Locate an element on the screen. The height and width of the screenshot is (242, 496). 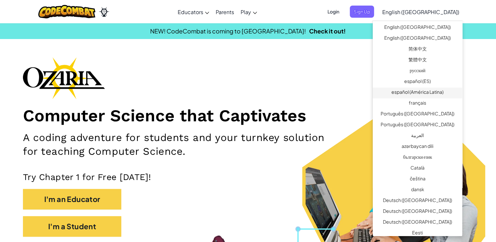
h2: A coding adventure for students and your turnkey solution for teaching Computer Science. is located at coordinates (174, 145).